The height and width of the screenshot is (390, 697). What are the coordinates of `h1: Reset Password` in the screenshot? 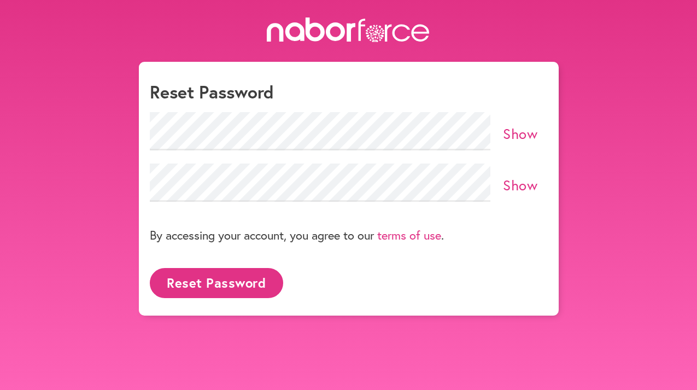 It's located at (349, 92).